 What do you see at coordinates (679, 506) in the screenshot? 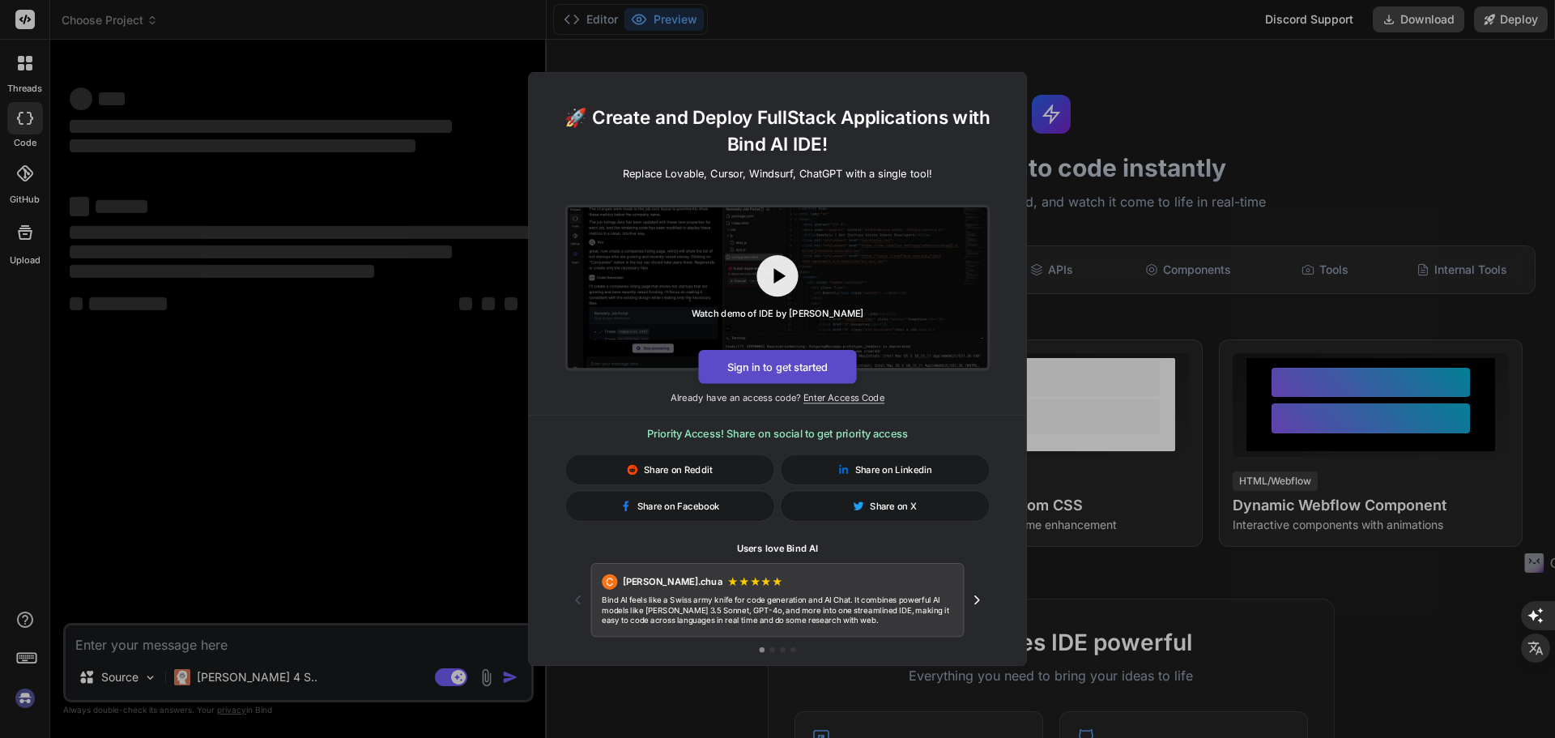
I see `span: Share on Facebook` at bounding box center [679, 506].